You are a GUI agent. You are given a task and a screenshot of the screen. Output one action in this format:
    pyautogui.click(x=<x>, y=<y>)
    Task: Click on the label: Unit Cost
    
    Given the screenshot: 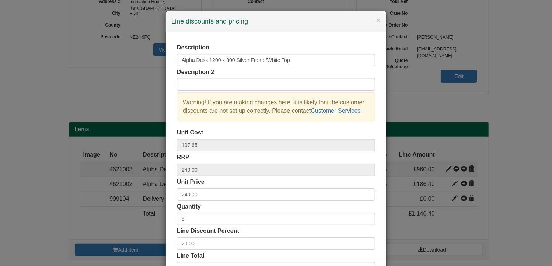 What is the action you would take?
    pyautogui.click(x=190, y=133)
    